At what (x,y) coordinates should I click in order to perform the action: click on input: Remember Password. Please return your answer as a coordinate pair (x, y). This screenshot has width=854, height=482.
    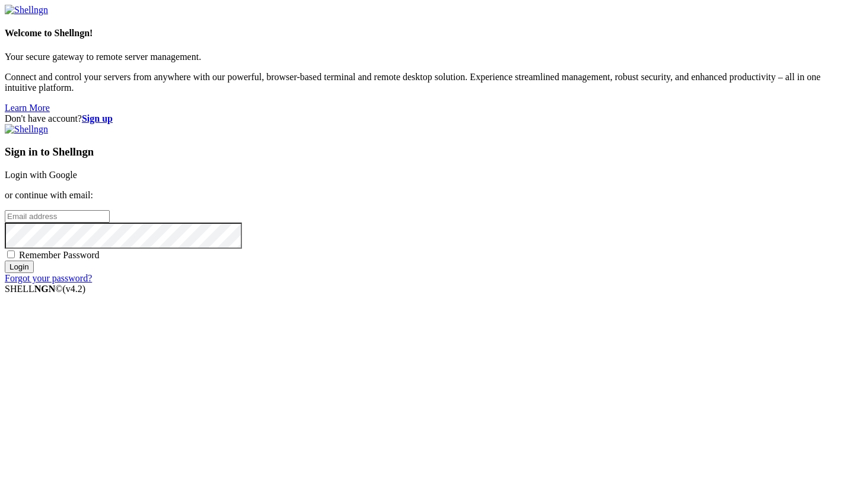
    Looking at the image, I should click on (11, 254).